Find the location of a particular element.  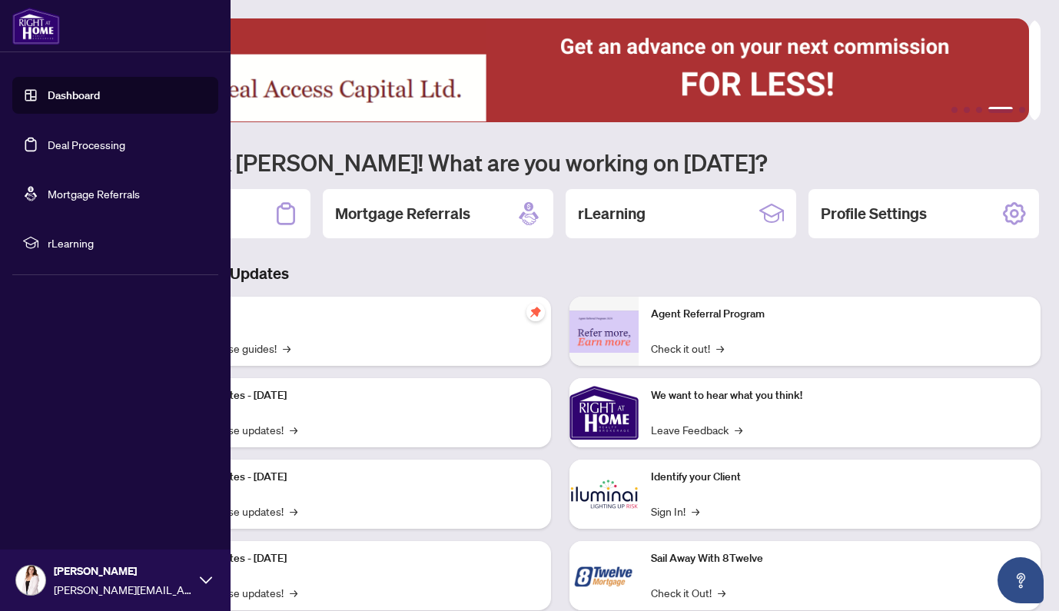

img: Sail Away With 8Twelve is located at coordinates (604, 576).